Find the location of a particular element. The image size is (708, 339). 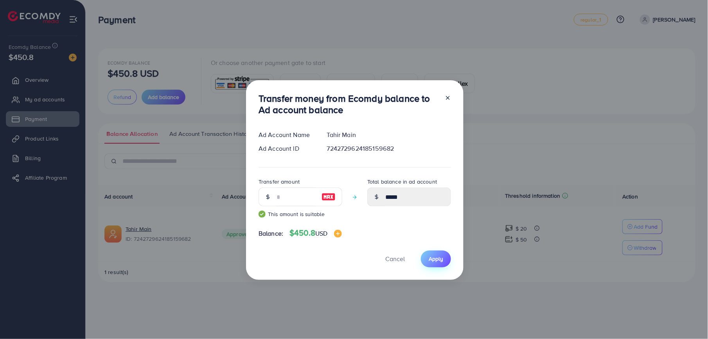

button: Apply is located at coordinates (436, 259).